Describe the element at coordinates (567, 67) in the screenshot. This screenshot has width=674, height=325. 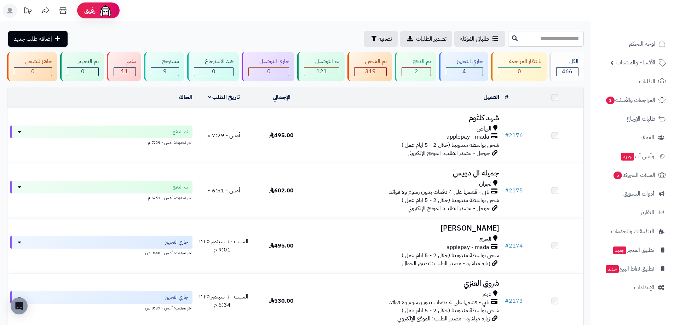
I see `a: الكل466` at that location.